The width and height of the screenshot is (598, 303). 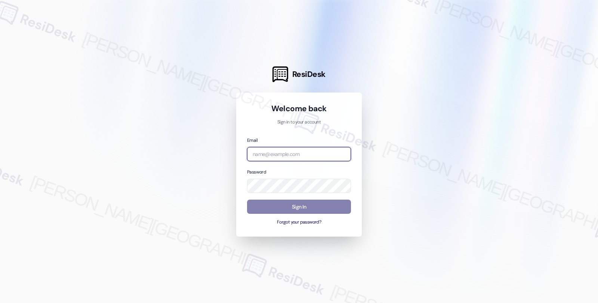 I want to click on label: Email, so click(x=252, y=140).